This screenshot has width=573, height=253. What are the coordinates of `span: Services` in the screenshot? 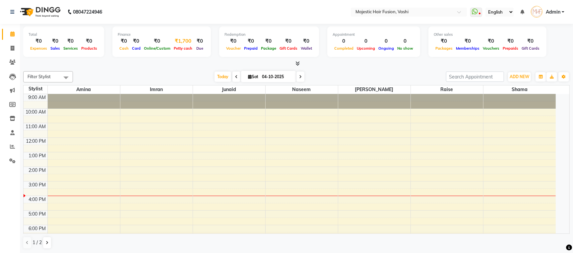 It's located at (71, 48).